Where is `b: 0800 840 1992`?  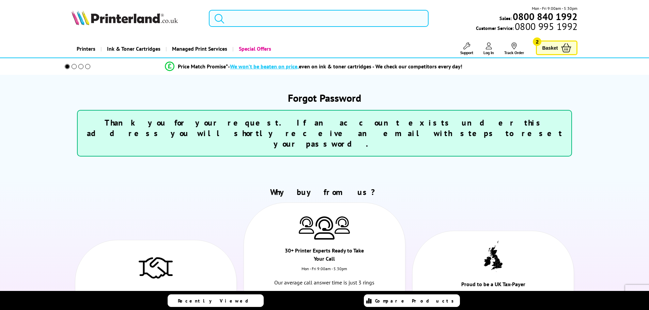 b: 0800 840 1992 is located at coordinates (545, 16).